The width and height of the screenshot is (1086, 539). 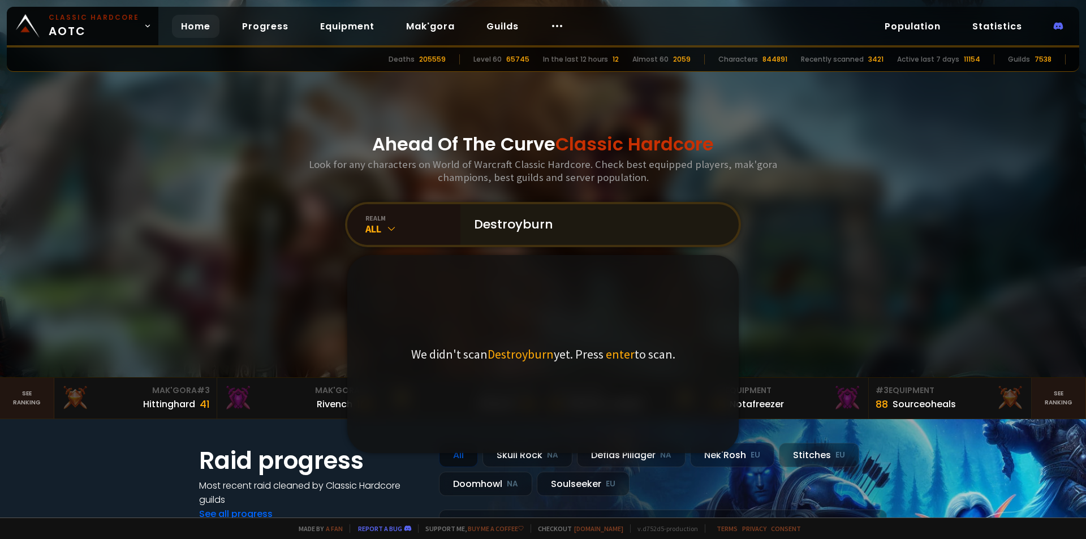 I want to click on a: Terms, so click(x=727, y=528).